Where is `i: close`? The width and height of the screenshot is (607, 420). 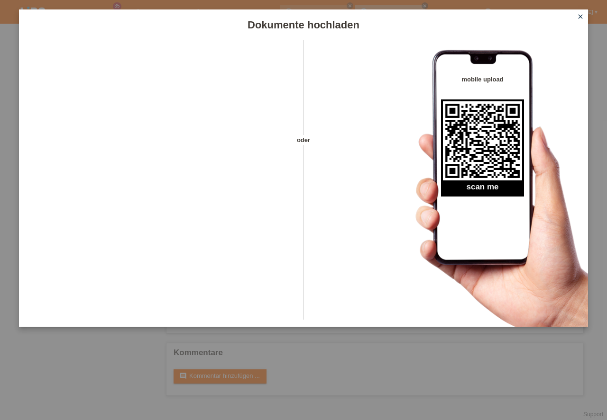 i: close is located at coordinates (580, 17).